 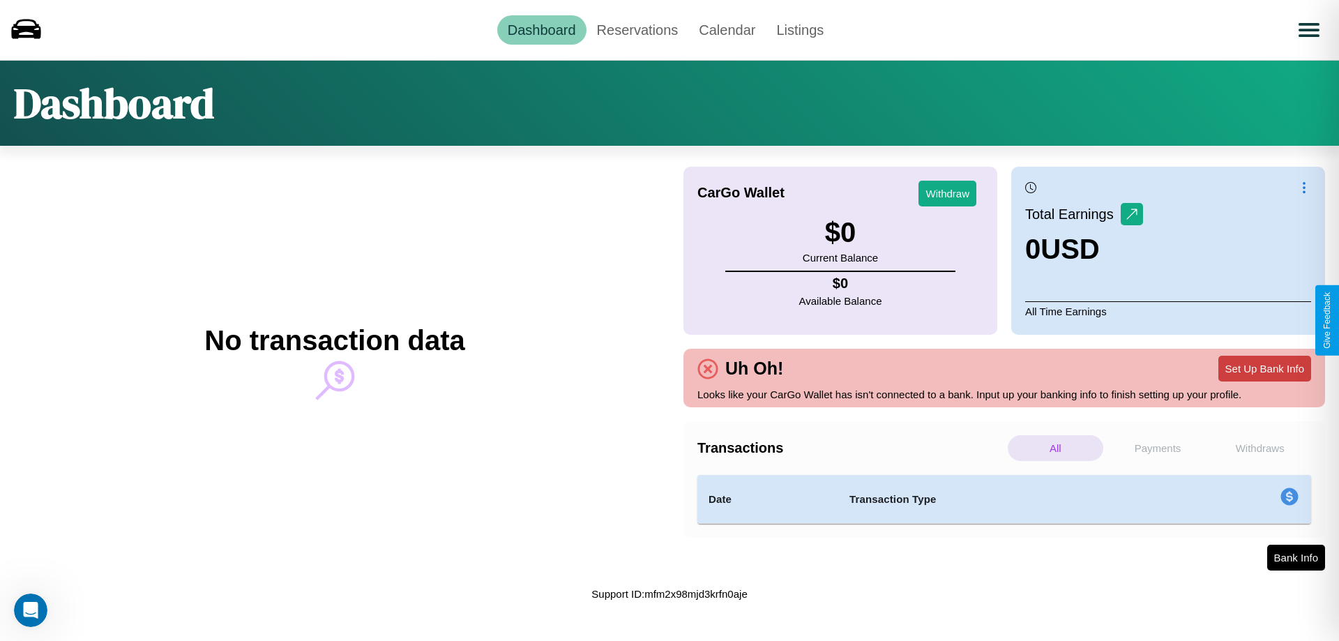 I want to click on div: Give Feedback, so click(x=1328, y=320).